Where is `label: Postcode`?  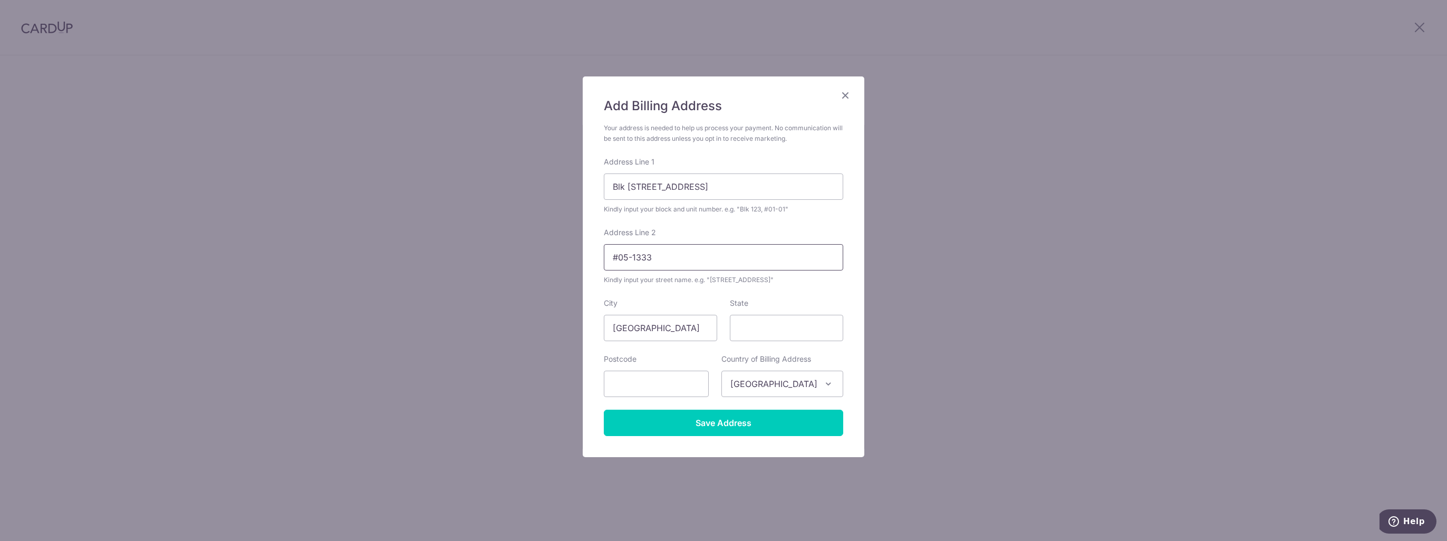
label: Postcode is located at coordinates (620, 359).